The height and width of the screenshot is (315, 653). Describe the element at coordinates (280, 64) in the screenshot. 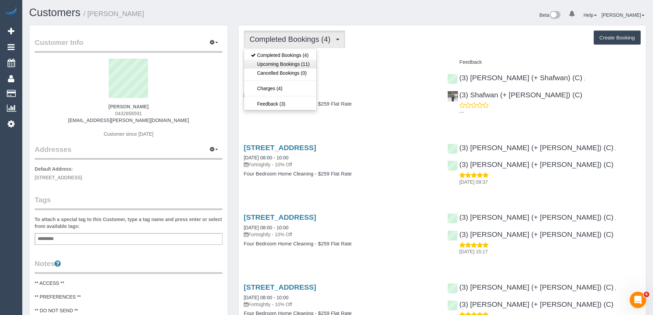

I see `a: Upcoming Bookings (11)` at that location.